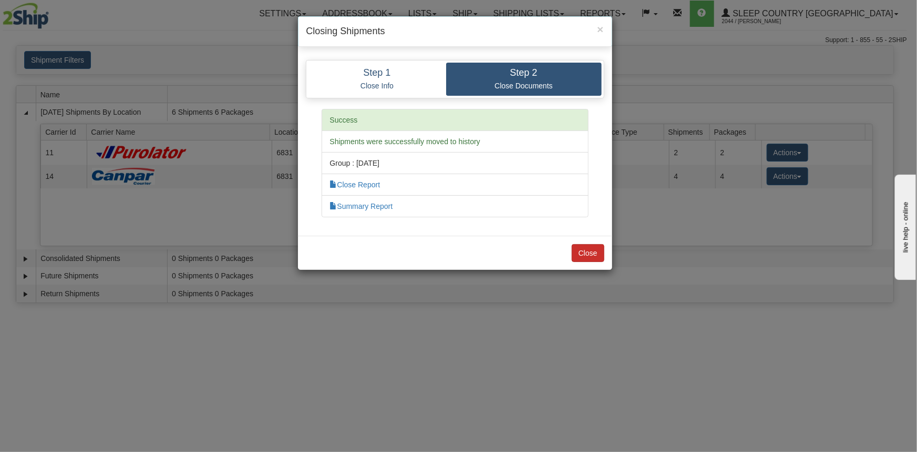 The width and height of the screenshot is (917, 452). Describe the element at coordinates (455, 120) in the screenshot. I see `li: Success` at that location.